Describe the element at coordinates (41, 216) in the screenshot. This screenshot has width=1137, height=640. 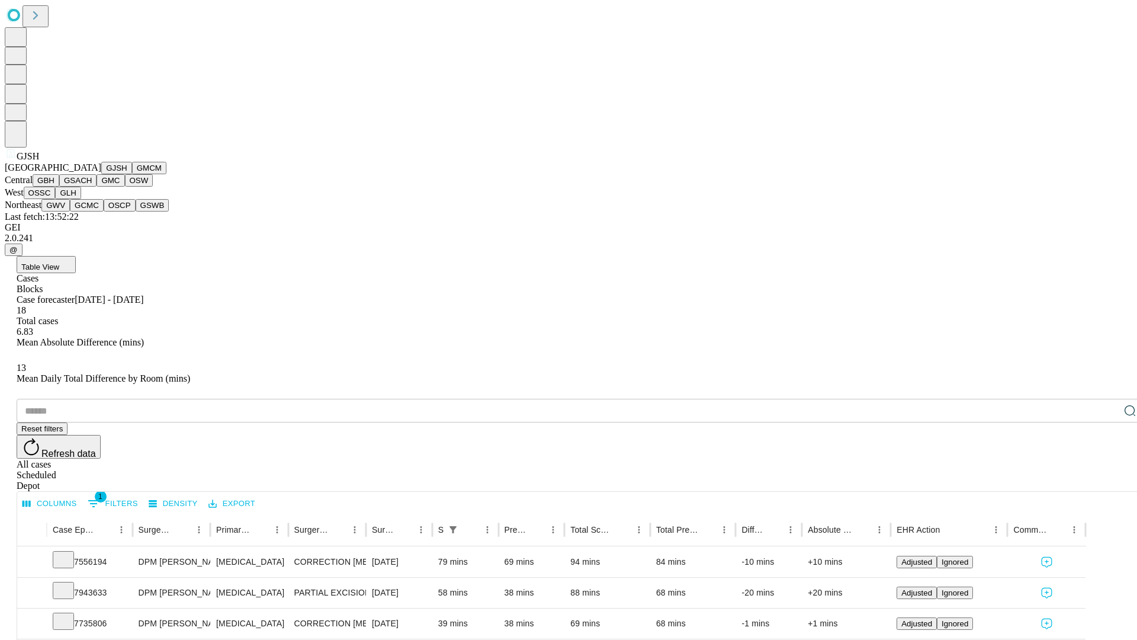
I see `span: Last fetch: 13:52:22` at that location.